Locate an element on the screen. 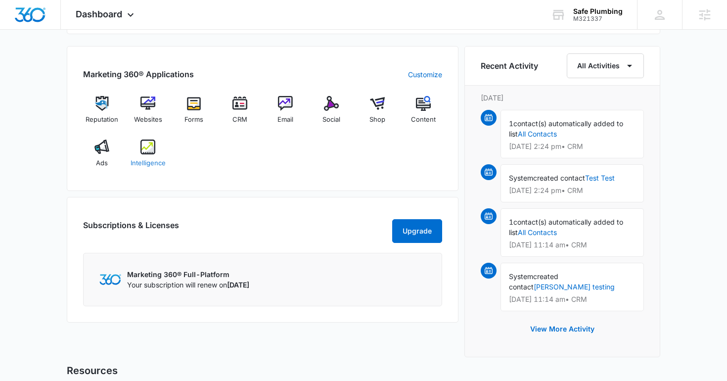  button: Upgrade is located at coordinates (417, 231).